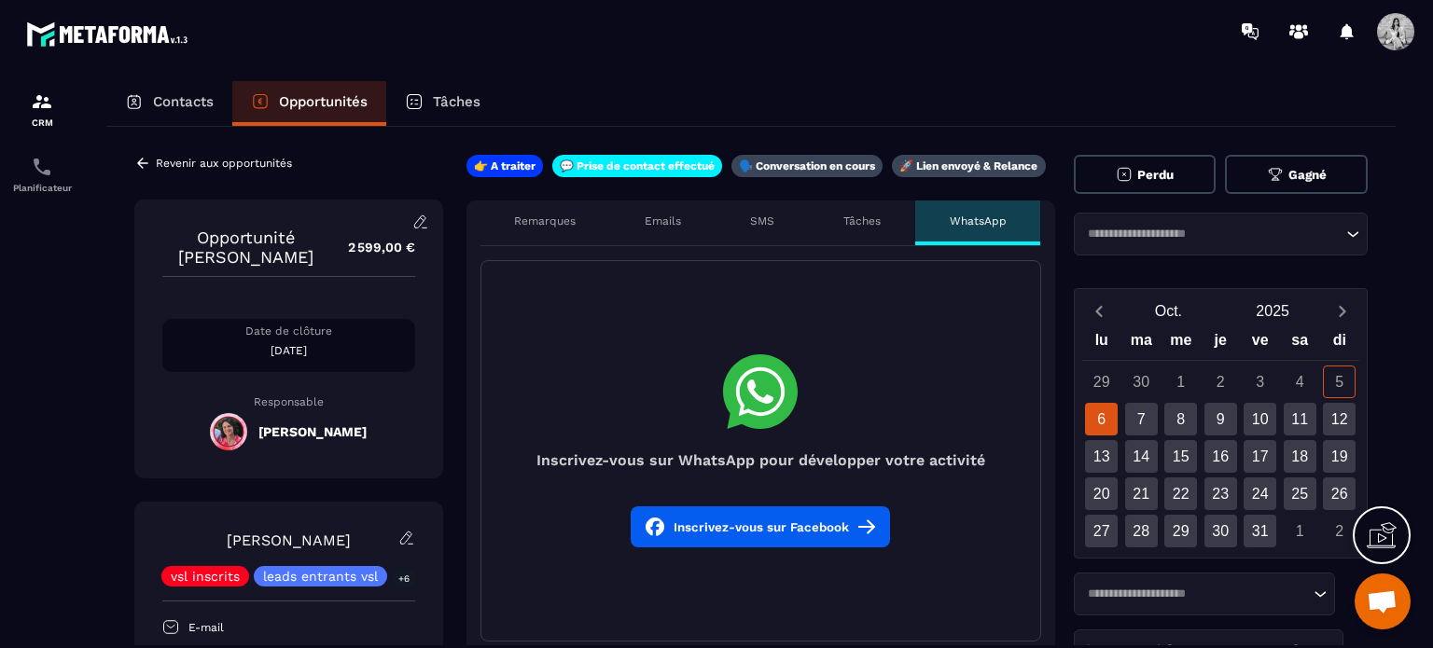 This screenshot has width=1433, height=648. What do you see at coordinates (1261, 343) in the screenshot?
I see `div: ve` at bounding box center [1261, 343].